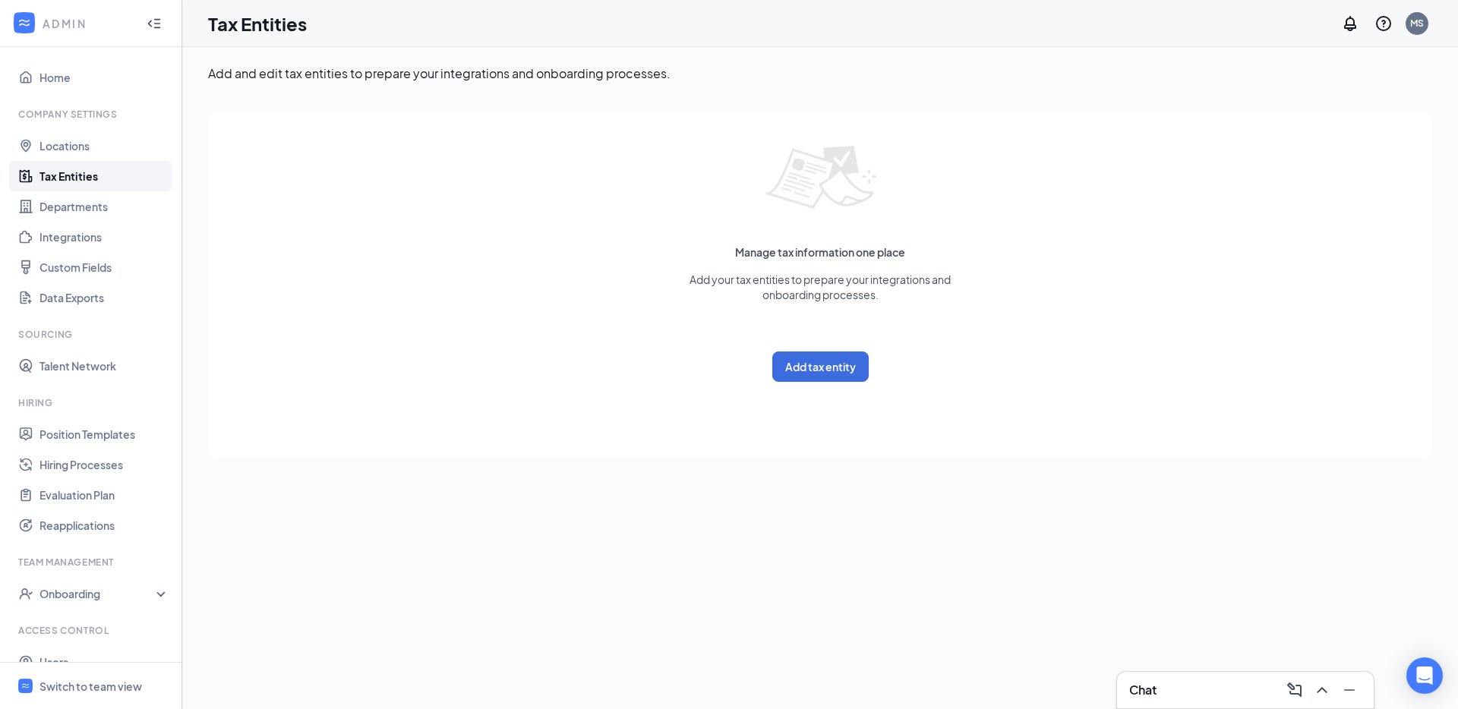 Image resolution: width=1458 pixels, height=709 pixels. I want to click on a: Evaluation Plan, so click(104, 495).